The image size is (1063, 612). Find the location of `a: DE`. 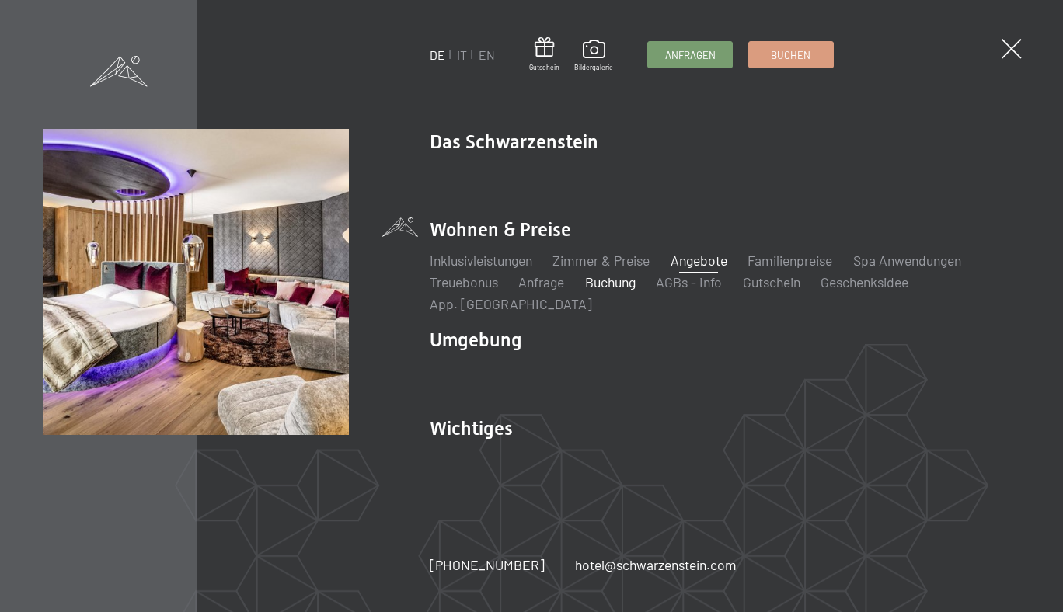

a: DE is located at coordinates (438, 54).